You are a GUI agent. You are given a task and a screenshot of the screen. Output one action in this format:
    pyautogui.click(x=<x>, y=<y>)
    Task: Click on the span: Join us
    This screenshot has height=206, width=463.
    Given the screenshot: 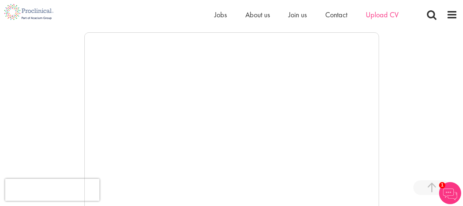 What is the action you would take?
    pyautogui.click(x=298, y=15)
    